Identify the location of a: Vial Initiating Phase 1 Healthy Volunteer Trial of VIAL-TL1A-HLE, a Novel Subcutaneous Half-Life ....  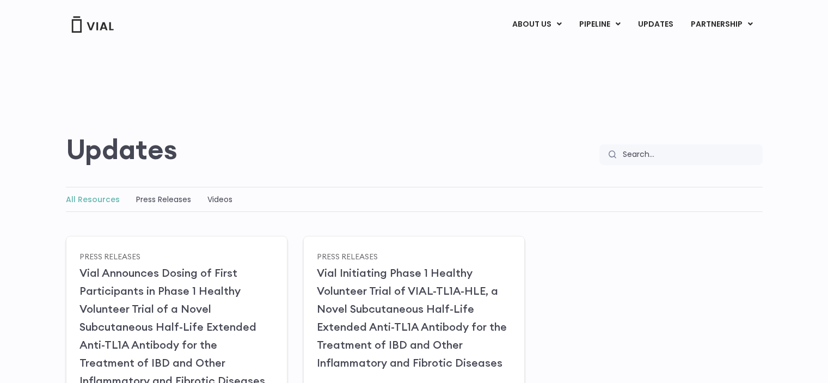
(412, 318).